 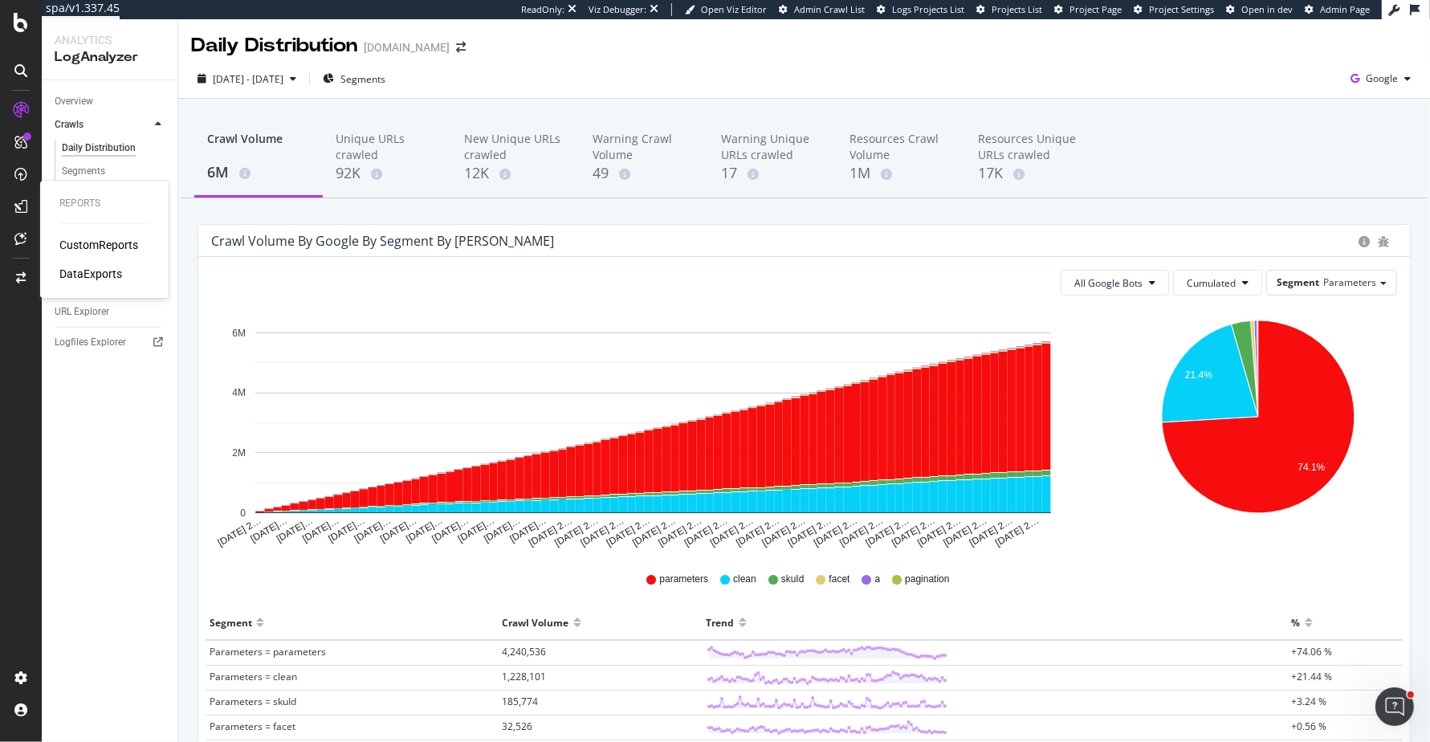 I want to click on span: 32,526, so click(x=518, y=726).